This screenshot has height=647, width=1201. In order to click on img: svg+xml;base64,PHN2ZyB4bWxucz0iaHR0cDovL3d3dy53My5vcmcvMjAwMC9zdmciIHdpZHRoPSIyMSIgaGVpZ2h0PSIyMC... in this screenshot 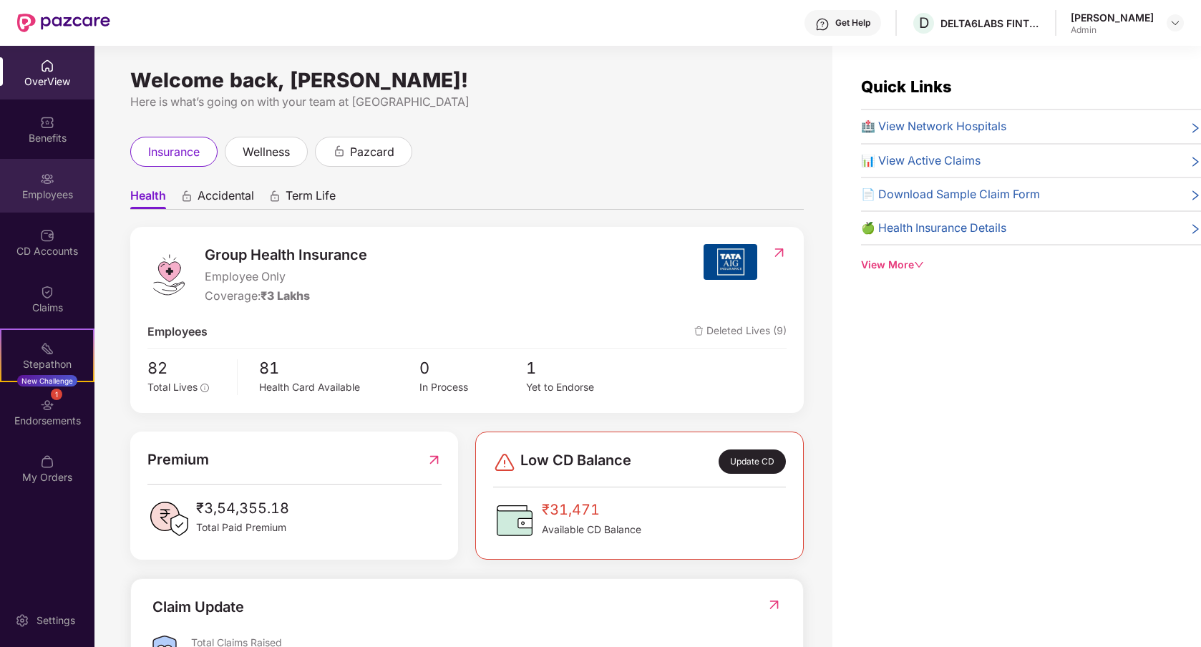, I will do `click(47, 349)`.